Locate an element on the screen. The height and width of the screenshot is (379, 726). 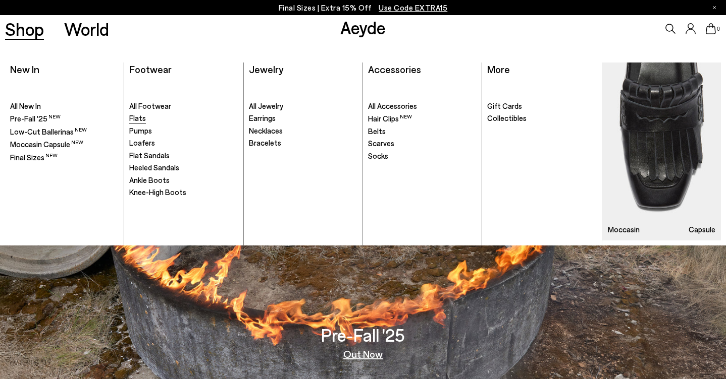
a: Hair Clips is located at coordinates (422, 119).